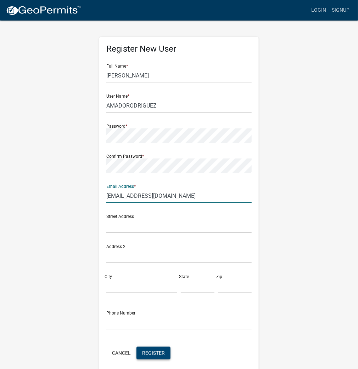 Image resolution: width=358 pixels, height=369 pixels. Describe the element at coordinates (179, 49) in the screenshot. I see `h5: Register New User` at that location.